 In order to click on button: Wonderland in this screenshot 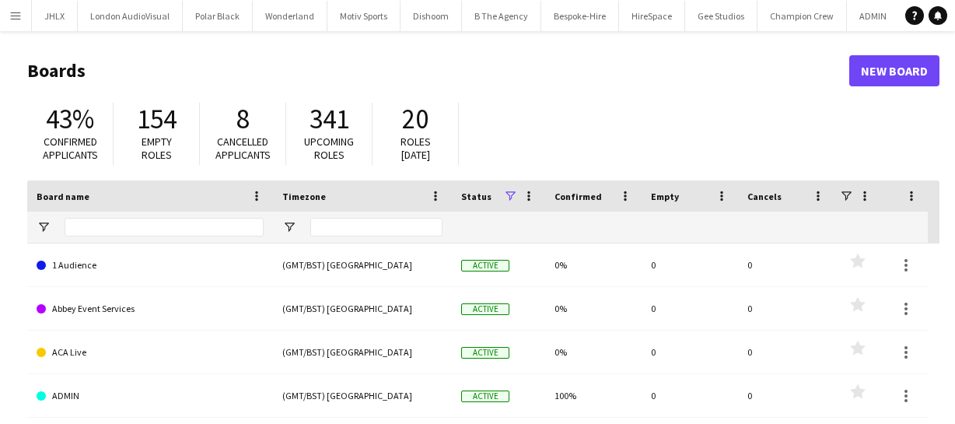, I will do `click(290, 16)`.